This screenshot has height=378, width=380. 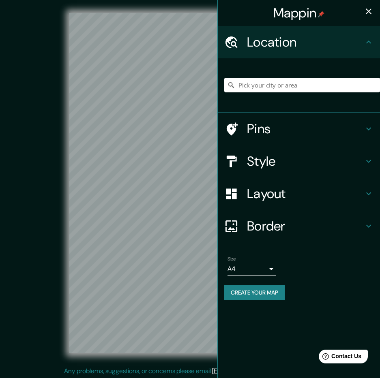 What do you see at coordinates (299, 13) in the screenshot?
I see `h4: Mappin` at bounding box center [299, 13].